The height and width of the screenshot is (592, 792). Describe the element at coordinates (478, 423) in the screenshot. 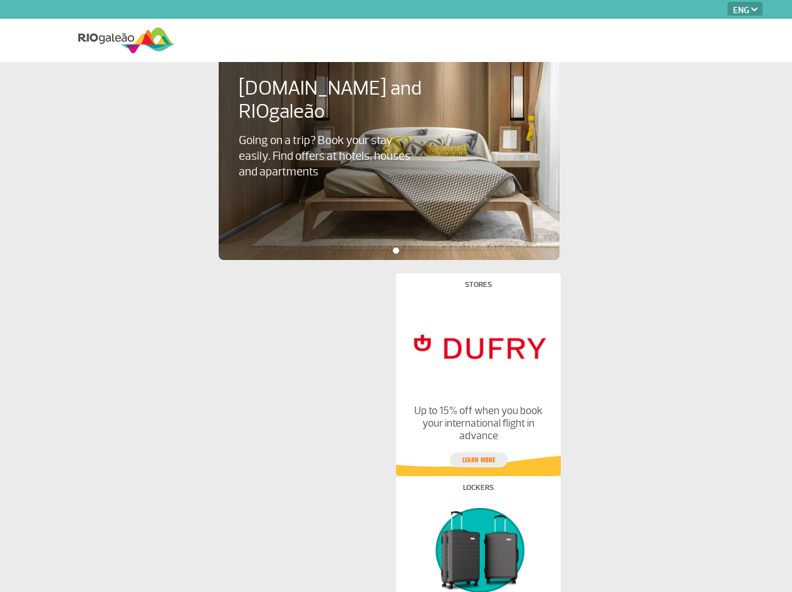

I see `p: Up to 15% off when you book your international flight in advance` at that location.